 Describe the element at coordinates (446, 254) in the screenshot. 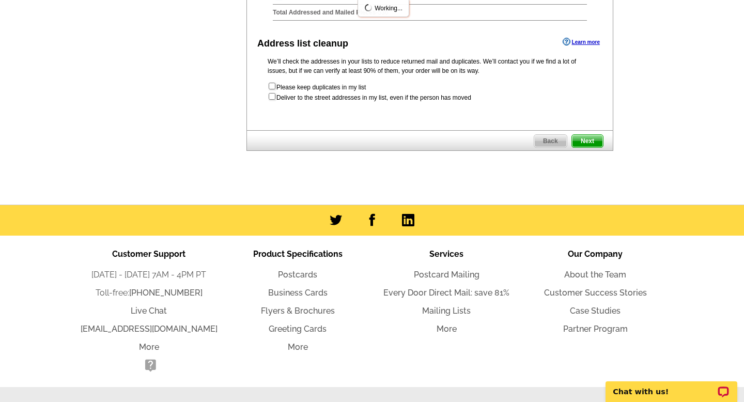

I see `span: Services` at that location.